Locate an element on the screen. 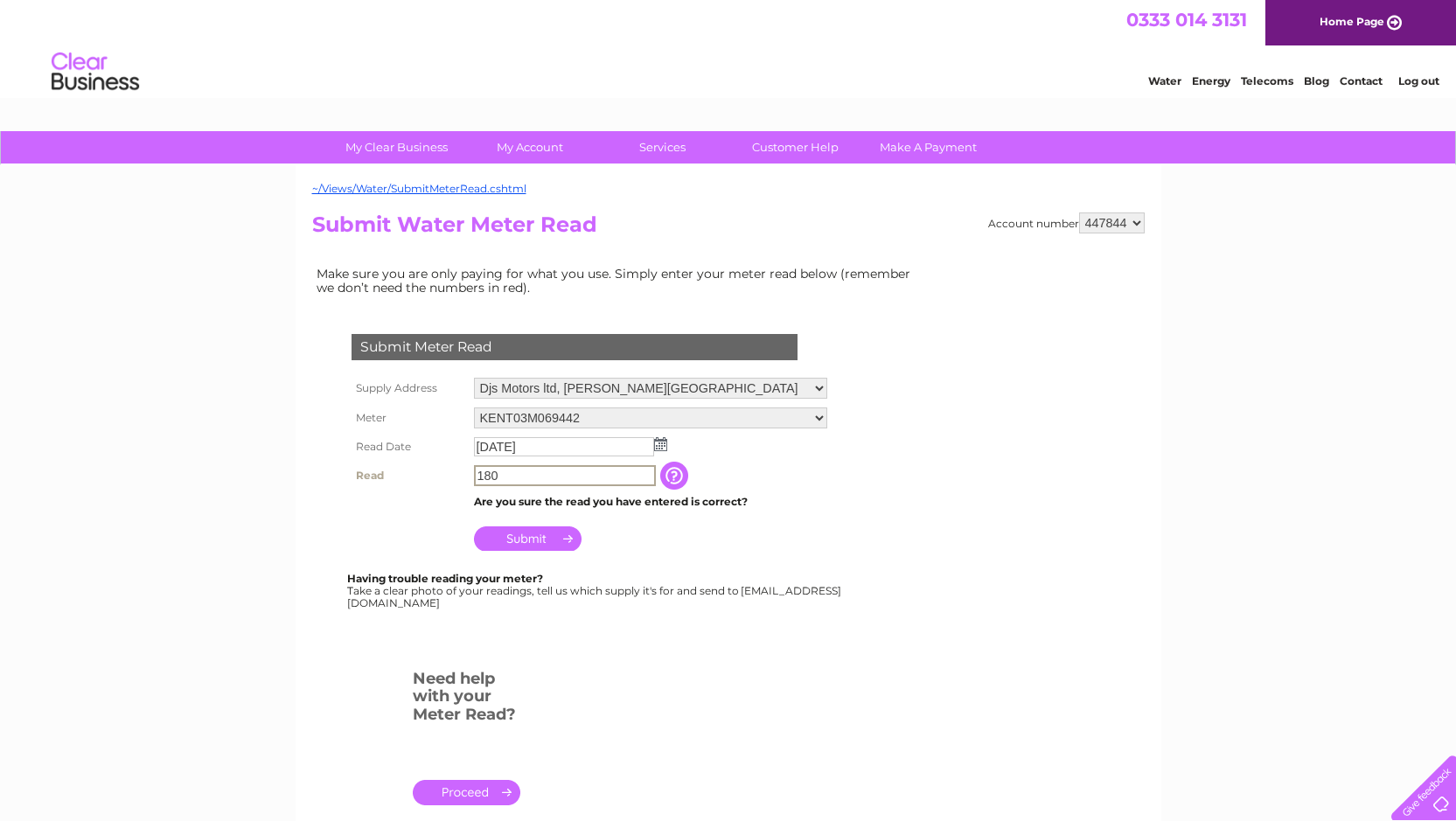 The width and height of the screenshot is (1456, 821). h2: Submit Water Meter Read is located at coordinates (728, 229).